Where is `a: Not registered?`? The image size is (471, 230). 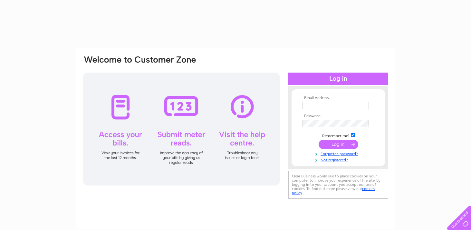
a: Not registered? is located at coordinates (339, 159).